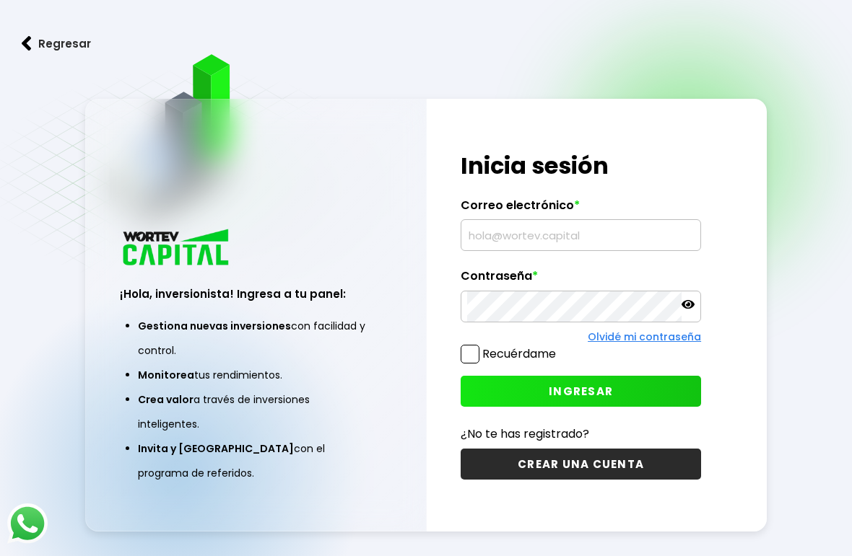  Describe the element at coordinates (256, 339) in the screenshot. I see `li: con facilidad y control.` at that location.